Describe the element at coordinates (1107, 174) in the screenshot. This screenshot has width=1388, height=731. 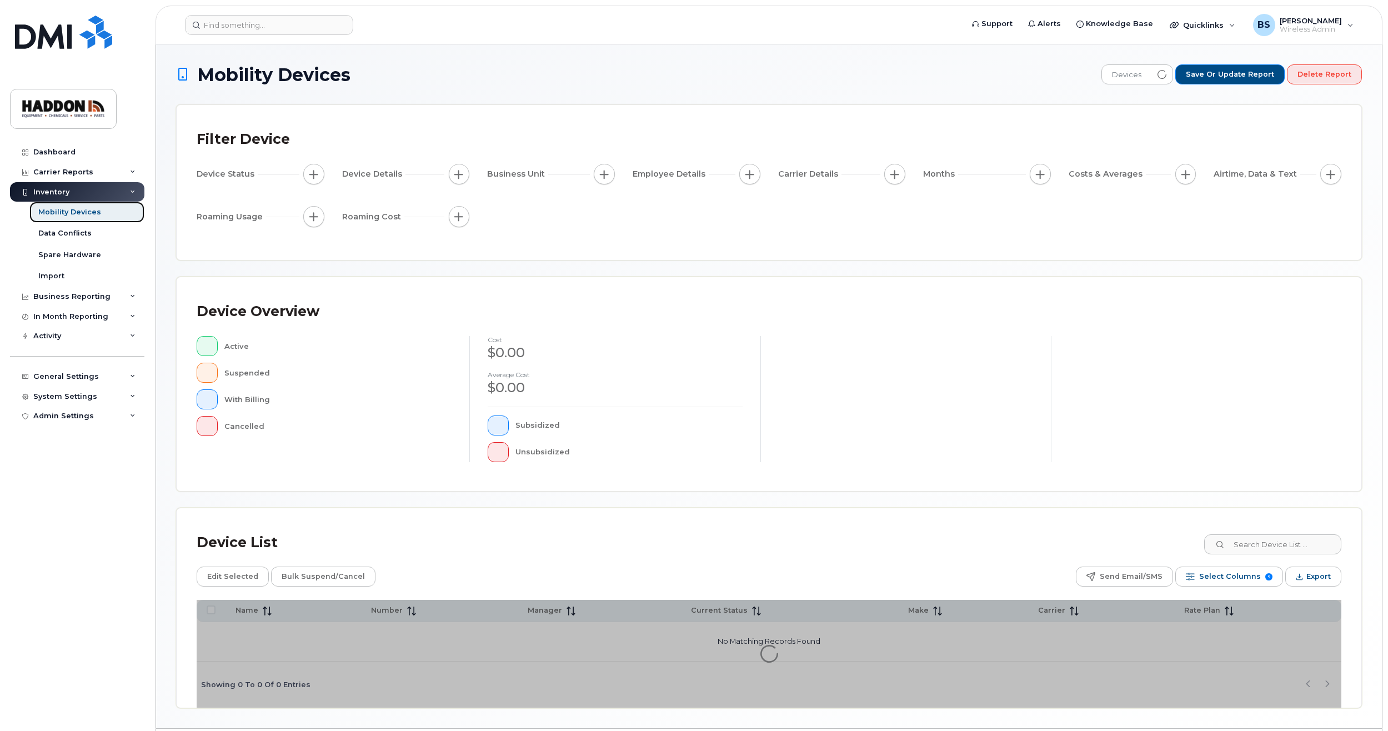
I see `span: Costs & Averages` at that location.